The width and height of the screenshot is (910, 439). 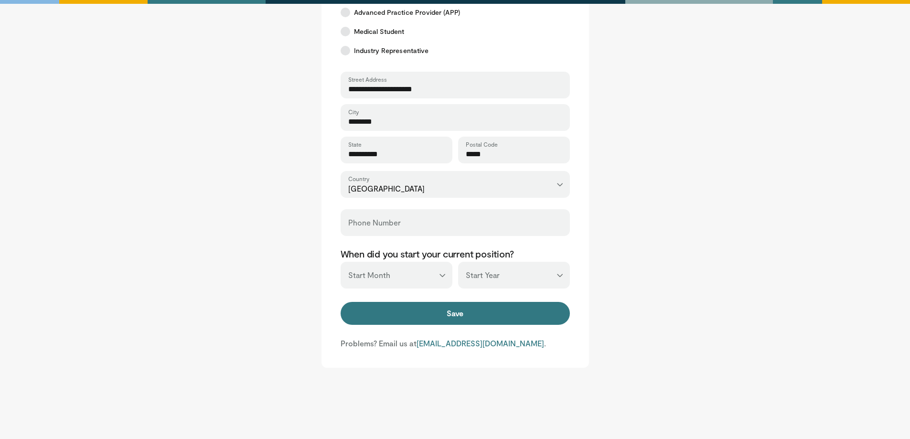 What do you see at coordinates (368, 79) in the screenshot?
I see `label: Street Address` at bounding box center [368, 79].